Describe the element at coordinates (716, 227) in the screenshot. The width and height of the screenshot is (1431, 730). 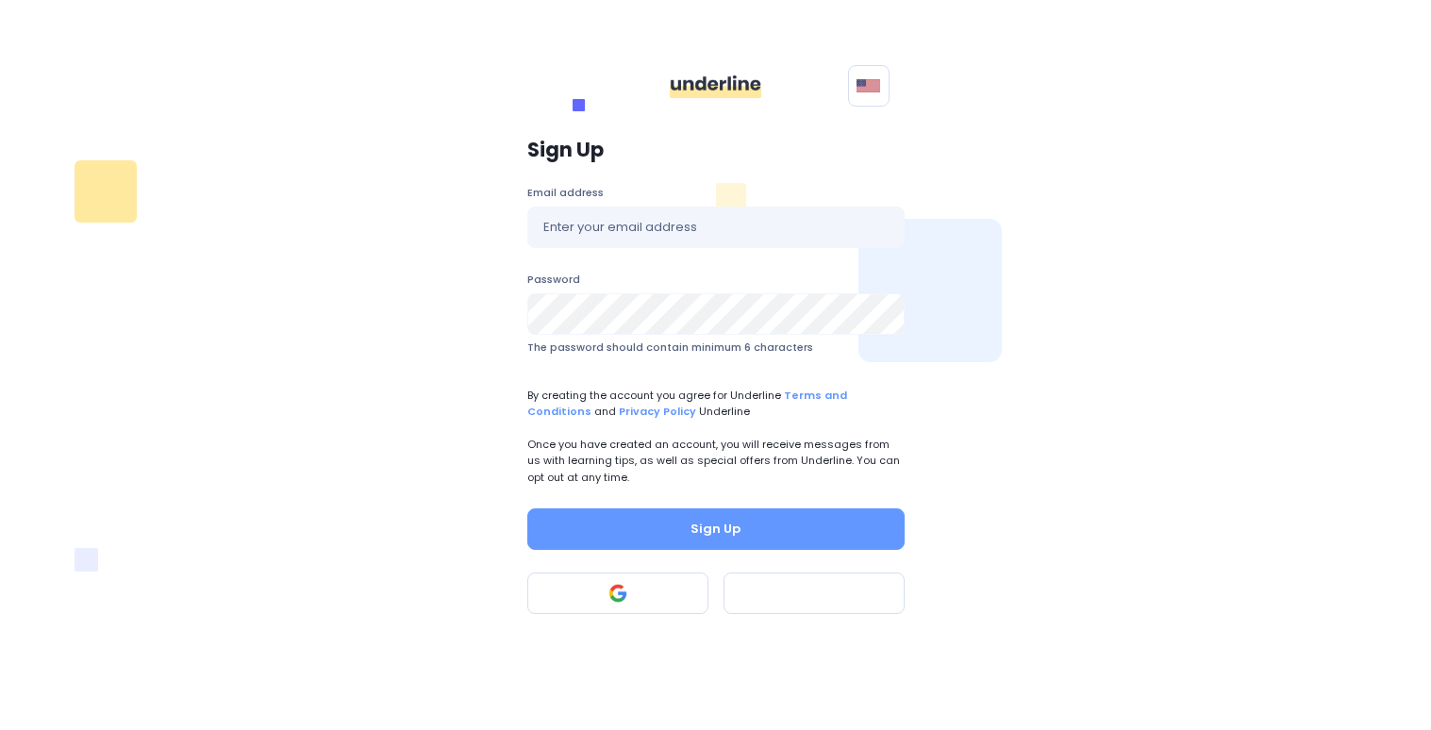
I see `input: Enter your email address` at that location.